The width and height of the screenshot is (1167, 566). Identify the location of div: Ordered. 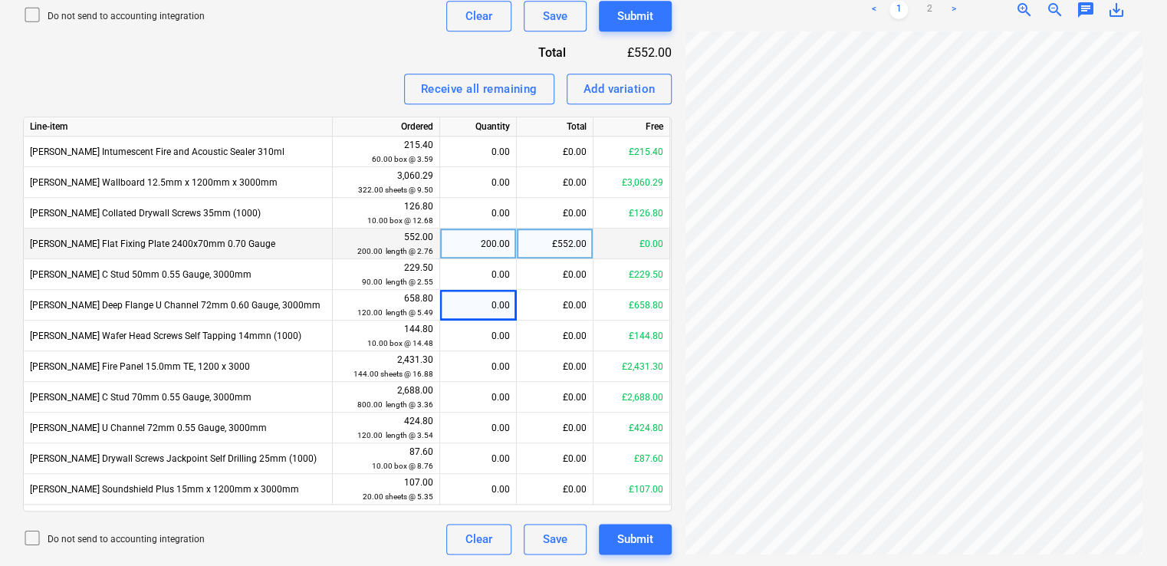
(387, 127).